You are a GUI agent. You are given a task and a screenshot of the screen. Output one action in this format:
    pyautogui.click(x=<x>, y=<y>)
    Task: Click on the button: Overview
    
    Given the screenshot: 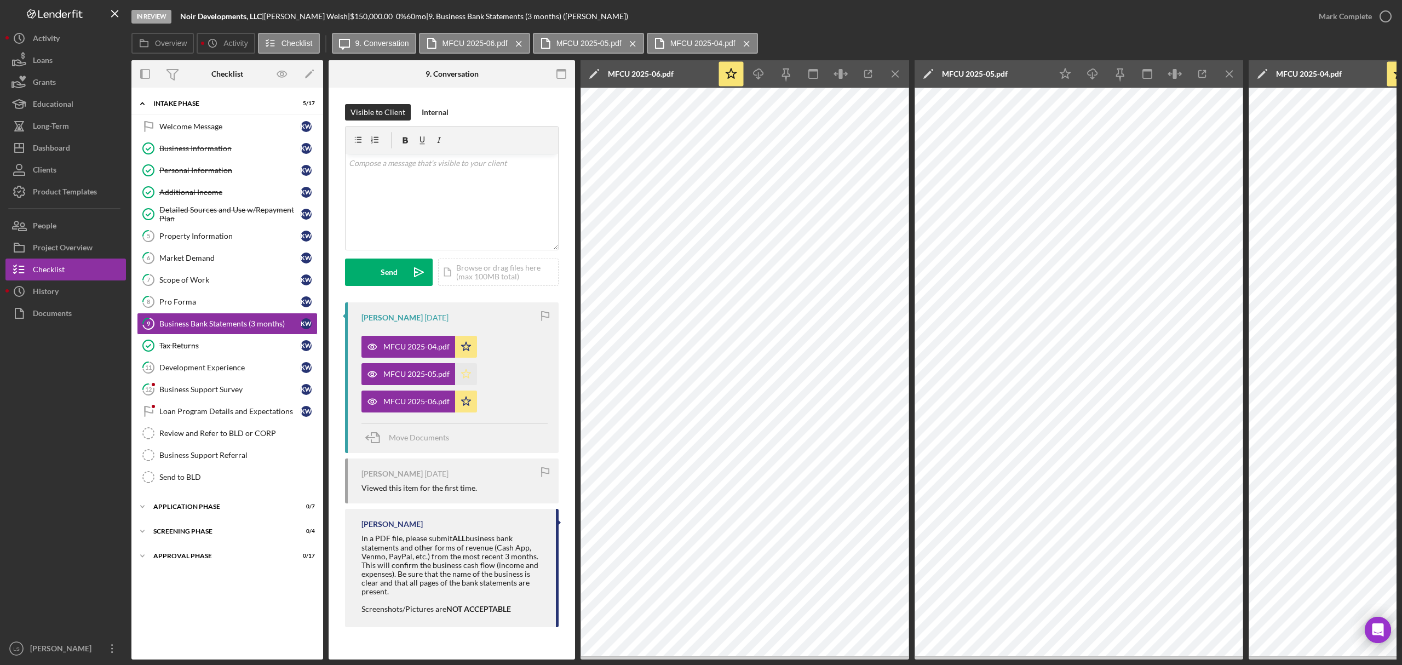 What is the action you would take?
    pyautogui.click(x=163, y=43)
    